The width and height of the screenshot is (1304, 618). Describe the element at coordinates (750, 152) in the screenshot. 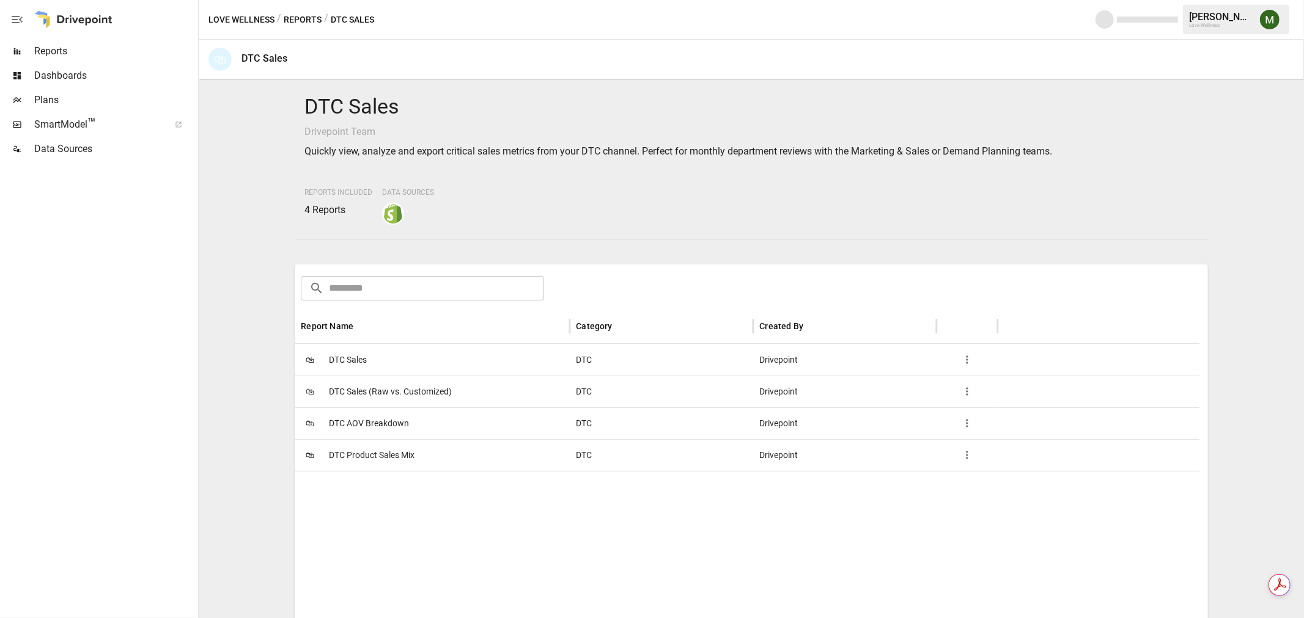

I see `p: Quickly view, analyze and export critical sales metrics from your DTC channel. Perfect for monthl...` at that location.